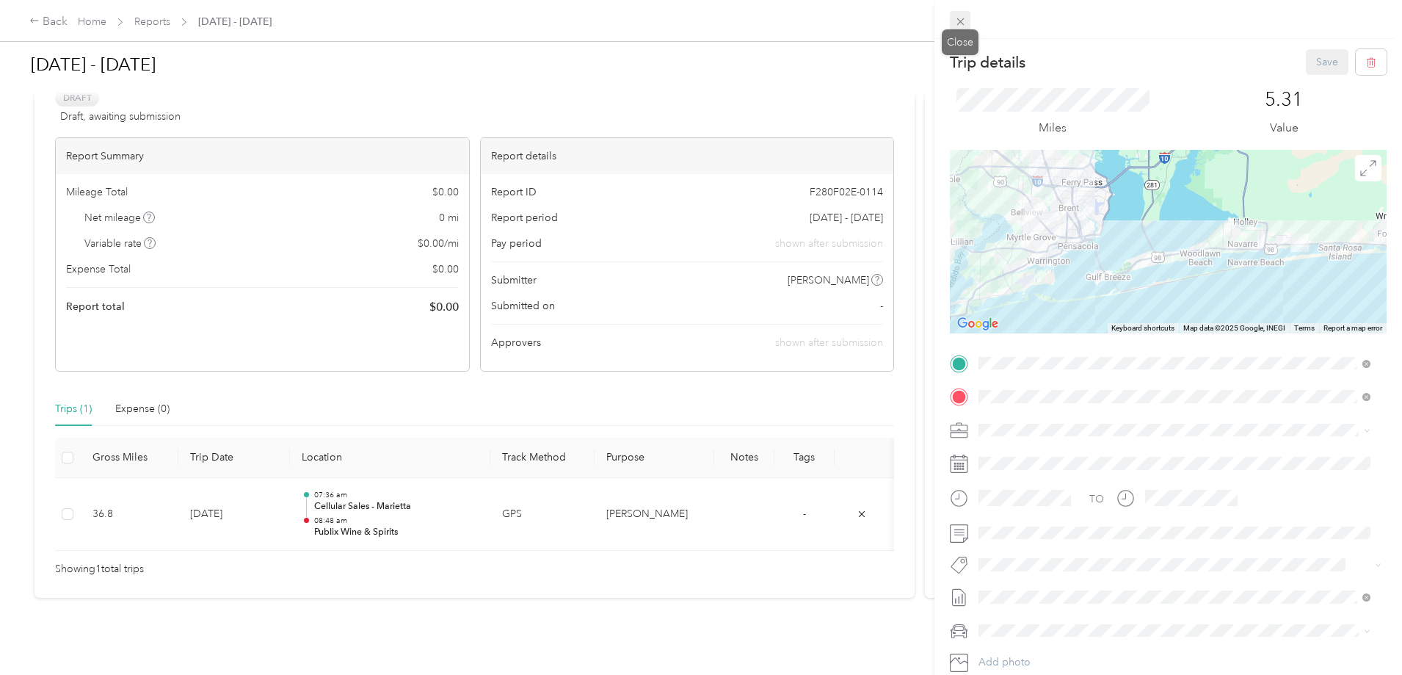 The height and width of the screenshot is (675, 1402). I want to click on p: 5.31, so click(1284, 100).